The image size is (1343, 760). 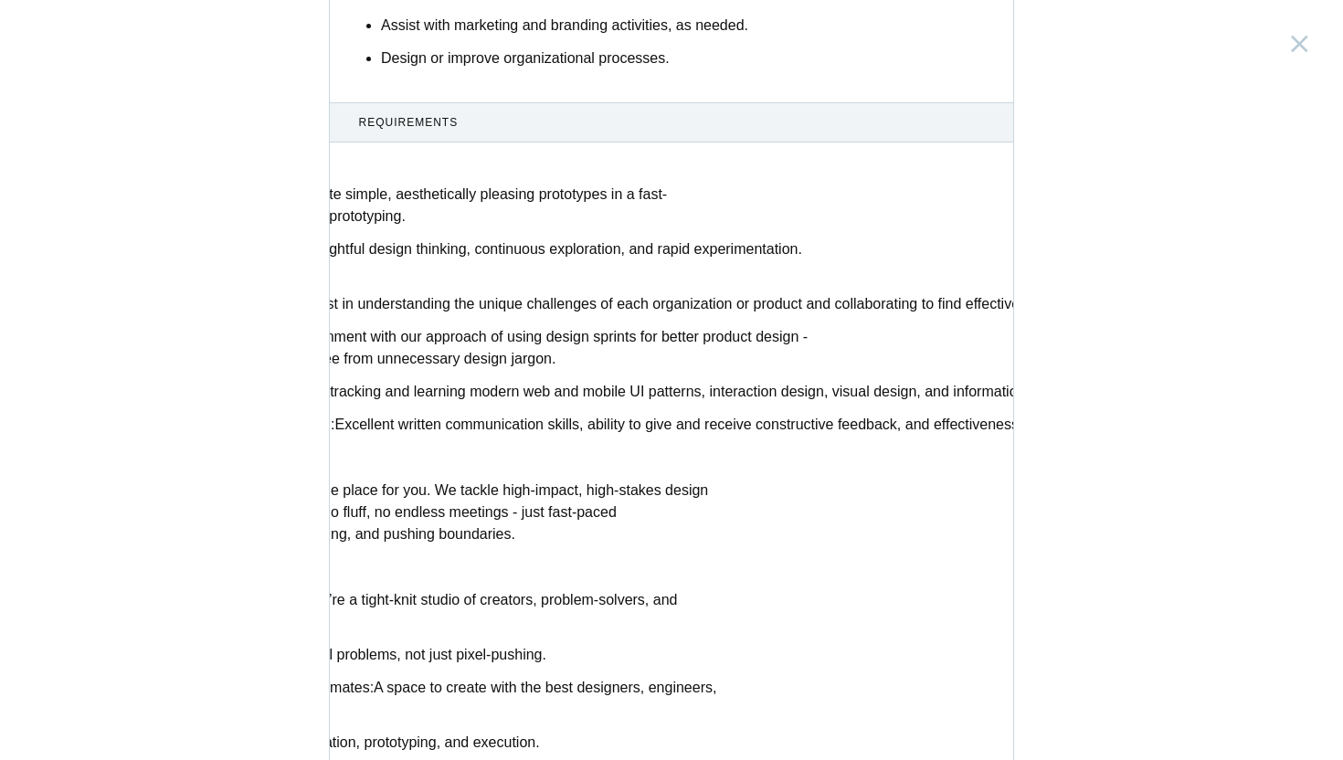 What do you see at coordinates (416, 513) in the screenshot?
I see `p: If you’re a builder at heart, this is the place for you. We tackle high-impact, high-stakes desig...` at bounding box center [416, 513].